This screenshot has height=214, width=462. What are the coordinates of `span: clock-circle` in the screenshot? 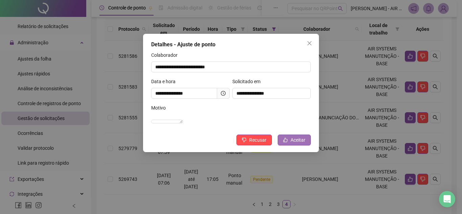 It's located at (223, 93).